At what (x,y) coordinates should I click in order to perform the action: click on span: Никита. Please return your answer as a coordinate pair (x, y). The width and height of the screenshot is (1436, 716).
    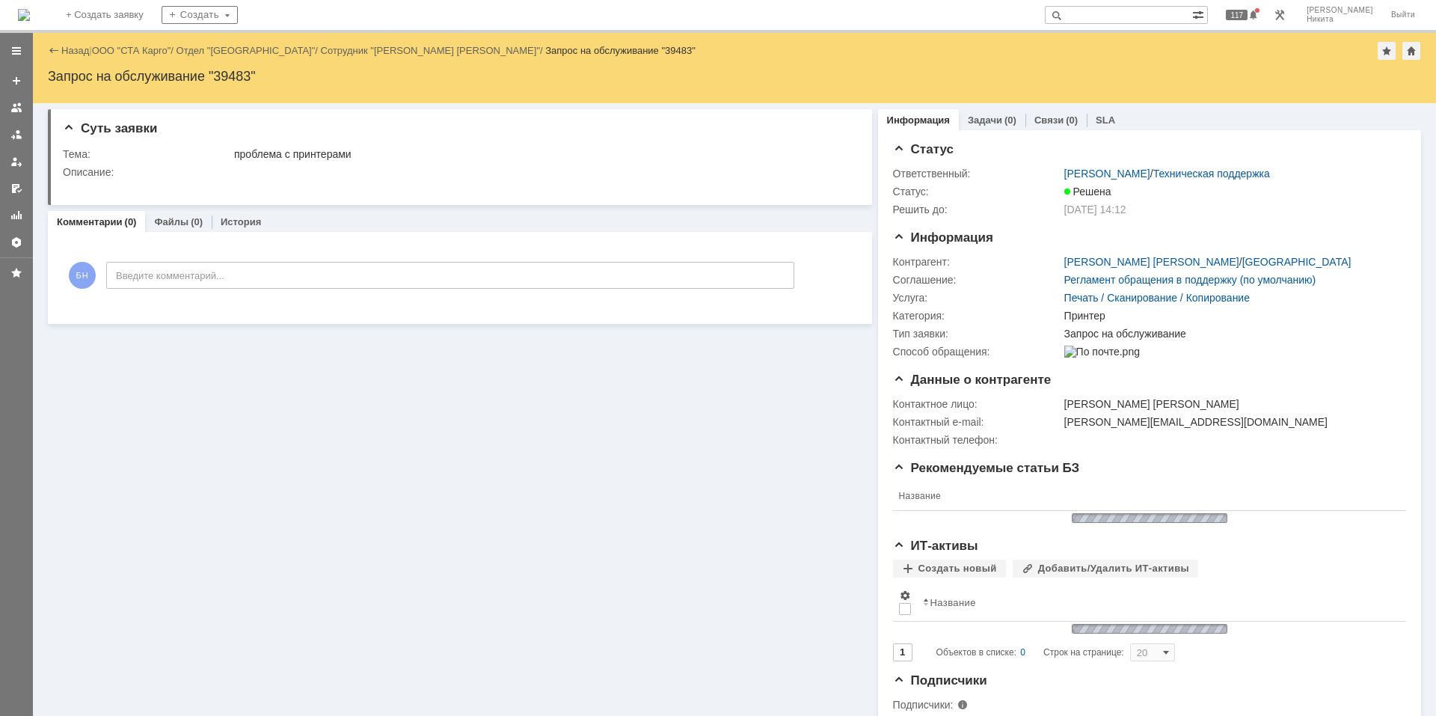
    Looking at the image, I should click on (1339, 19).